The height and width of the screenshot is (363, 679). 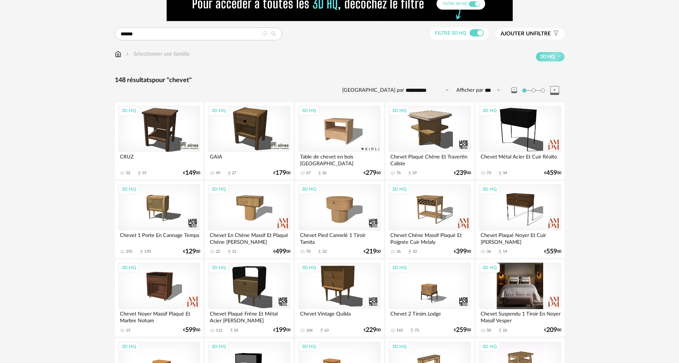 What do you see at coordinates (340, 80) in the screenshot?
I see `div: 148 résultats` at bounding box center [340, 80].